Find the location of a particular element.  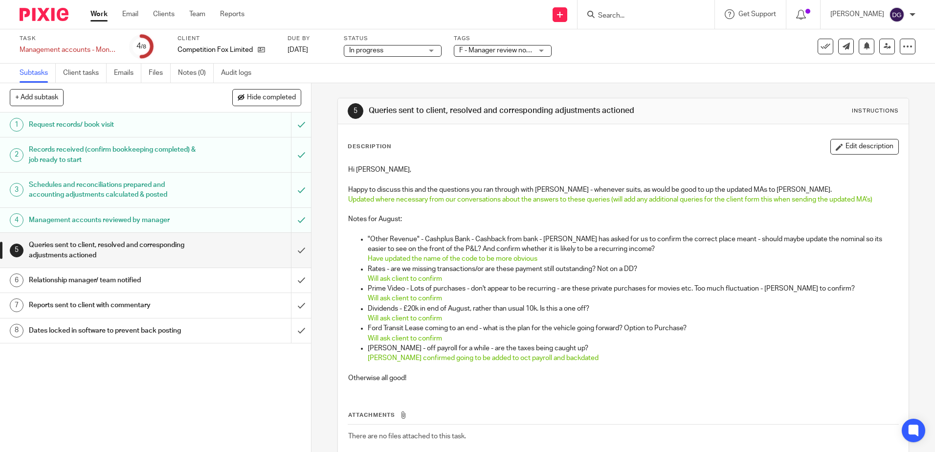

button: + Add subtask is located at coordinates (37, 97).